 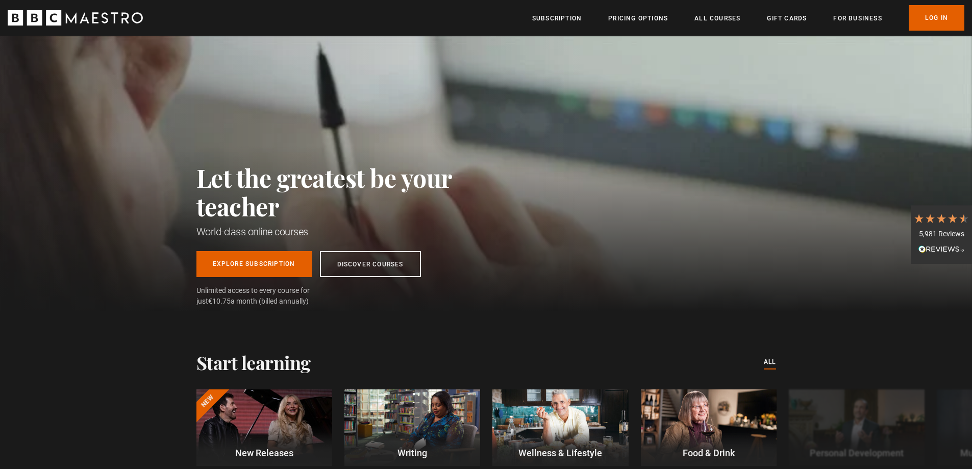 What do you see at coordinates (254, 362) in the screenshot?
I see `h2: Start learning` at bounding box center [254, 362].